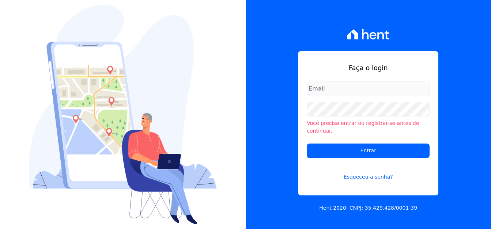  I want to click on input: Entrar, so click(368, 151).